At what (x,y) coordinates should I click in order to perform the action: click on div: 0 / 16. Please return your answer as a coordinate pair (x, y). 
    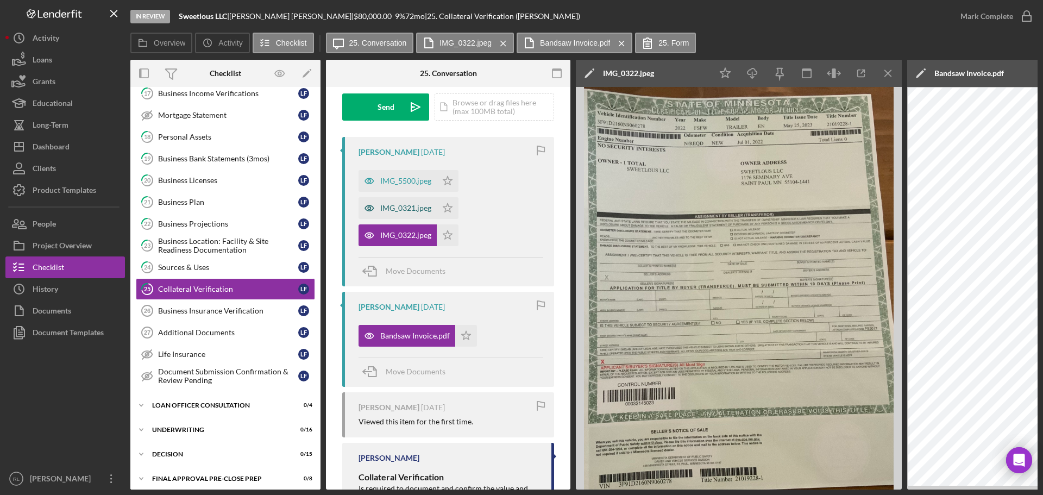
    Looking at the image, I should click on (303, 430).